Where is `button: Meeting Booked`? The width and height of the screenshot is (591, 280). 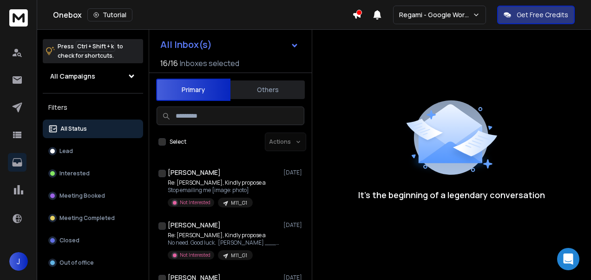 button: Meeting Booked is located at coordinates (93, 196).